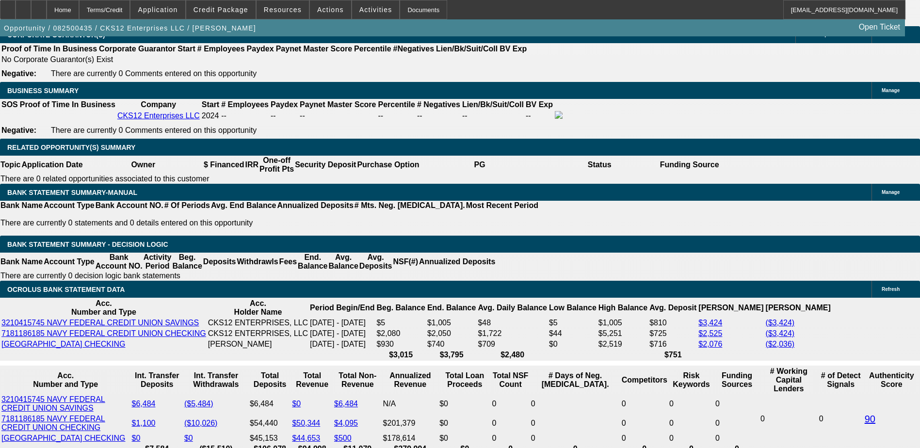 The image size is (920, 448). Describe the element at coordinates (452, 334) in the screenshot. I see `td: $2,050` at that location.